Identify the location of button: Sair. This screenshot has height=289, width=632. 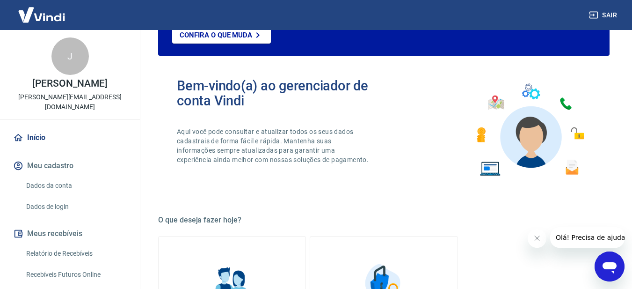
(604, 15).